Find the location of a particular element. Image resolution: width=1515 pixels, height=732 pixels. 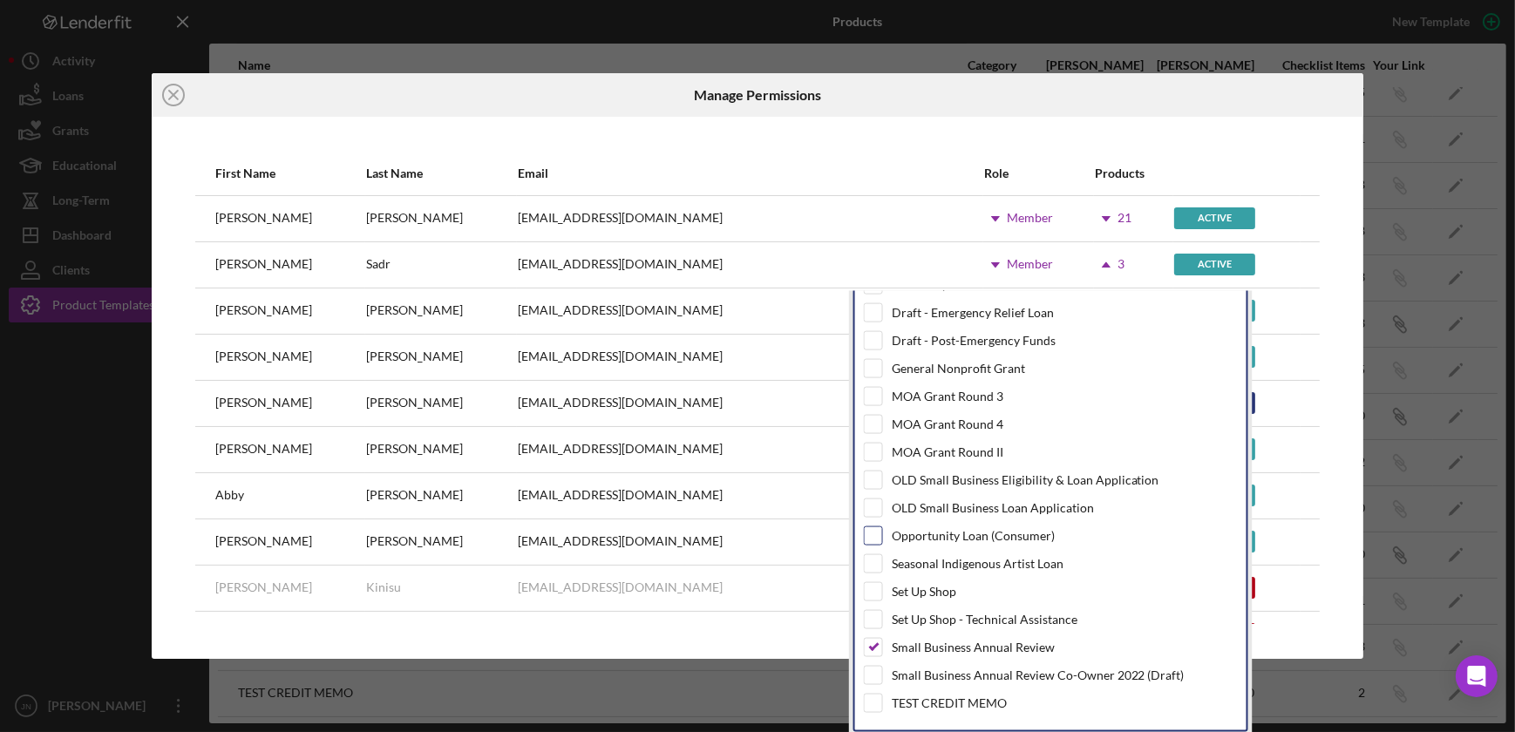

div: Abby is located at coordinates (229, 495).